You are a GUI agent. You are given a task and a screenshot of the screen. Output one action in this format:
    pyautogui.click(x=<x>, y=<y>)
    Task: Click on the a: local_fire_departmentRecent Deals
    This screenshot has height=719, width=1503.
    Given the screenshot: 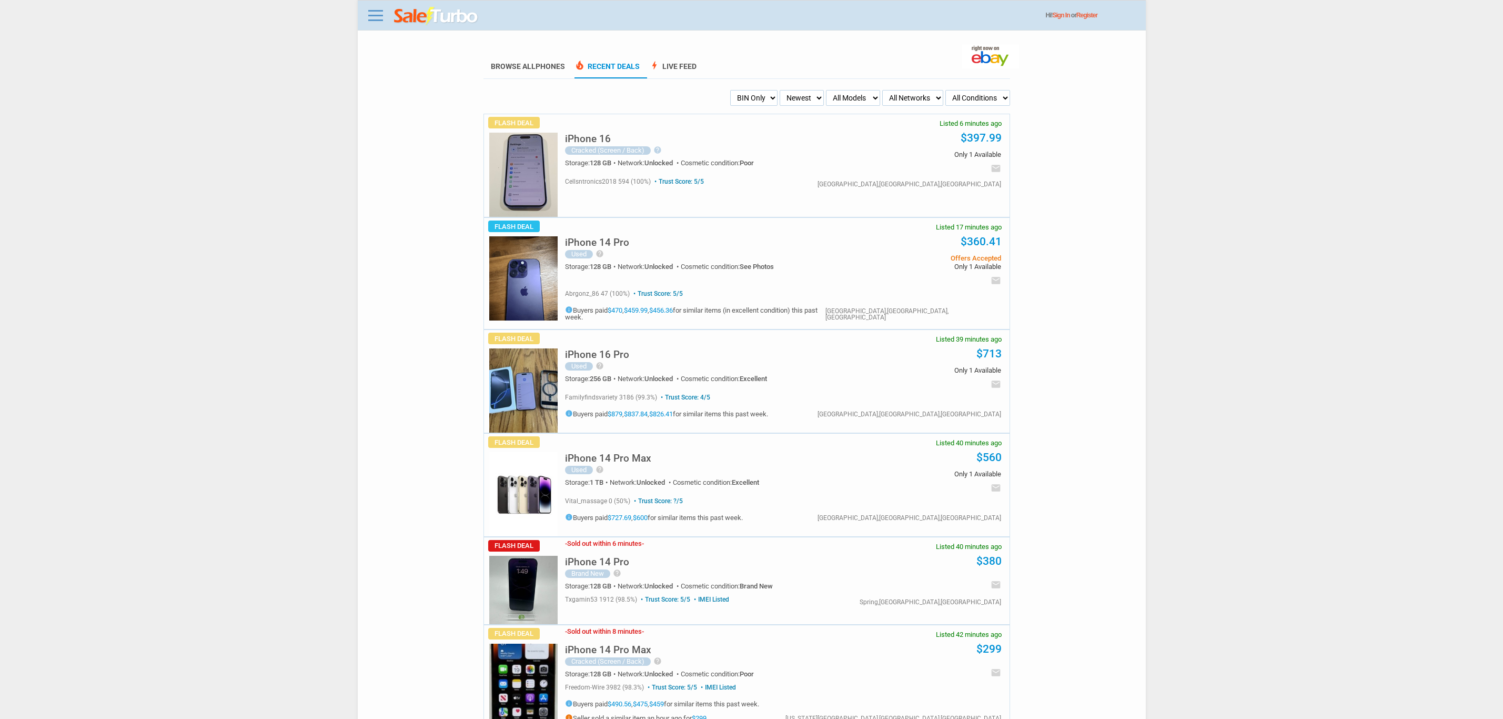 What is the action you would take?
    pyautogui.click(x=607, y=70)
    